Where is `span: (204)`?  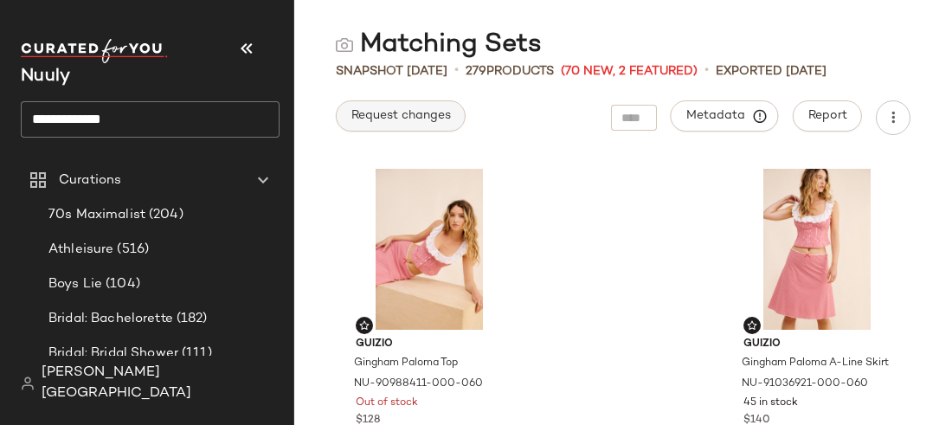 span: (204) is located at coordinates (164, 215).